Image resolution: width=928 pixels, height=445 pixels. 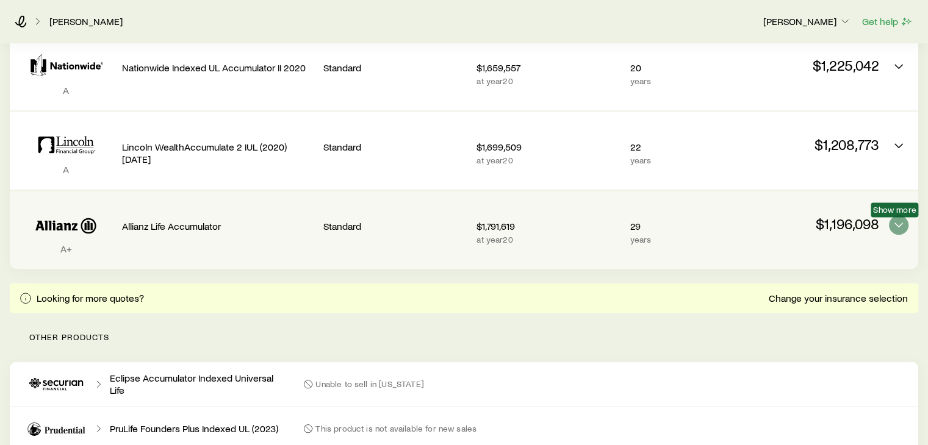 I want to click on p: $1,791,619, so click(x=548, y=226).